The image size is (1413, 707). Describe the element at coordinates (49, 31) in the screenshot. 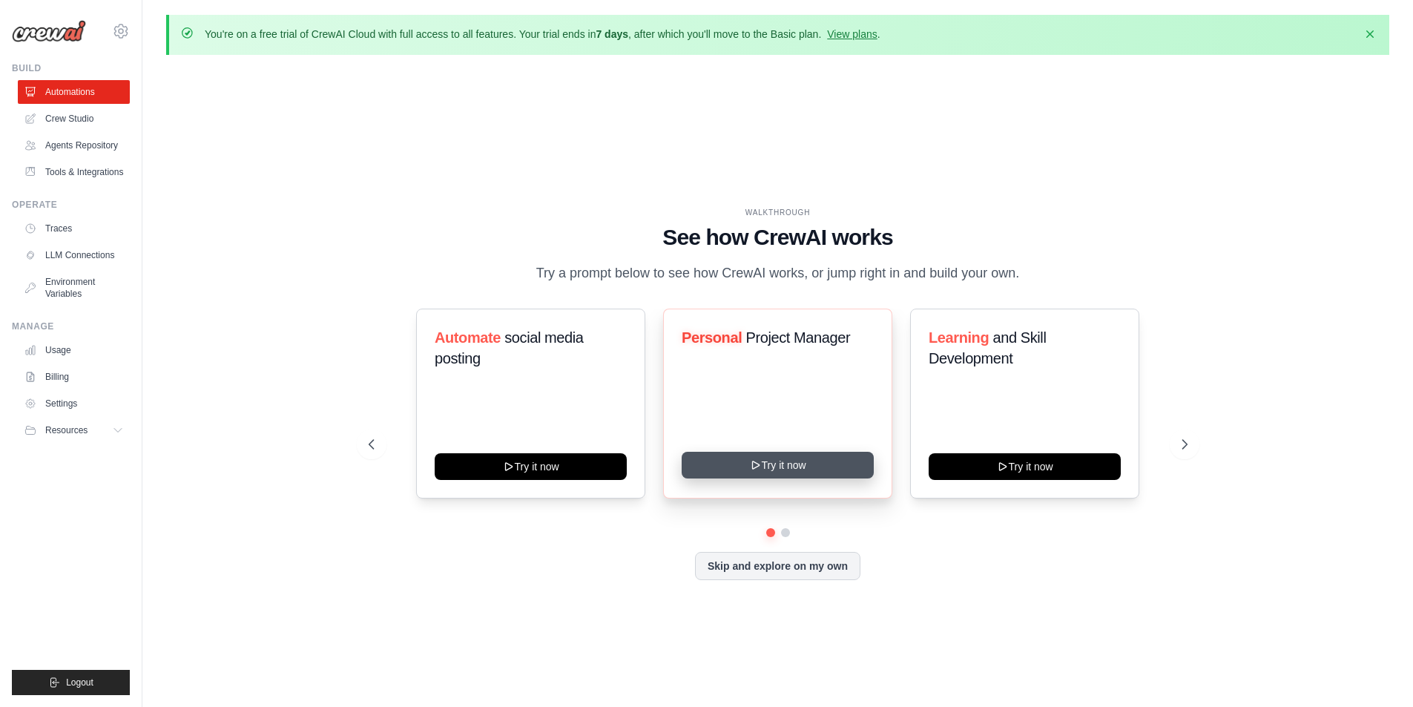

I see `img: Logo` at that location.